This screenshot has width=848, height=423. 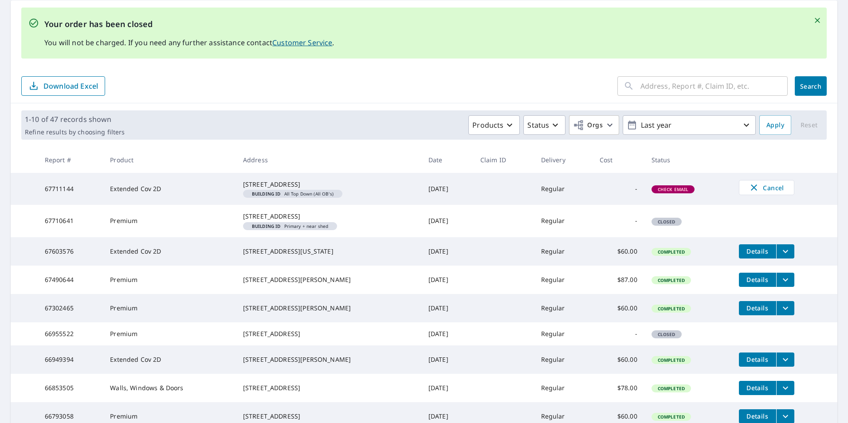 I want to click on td: 66955522, so click(x=70, y=334).